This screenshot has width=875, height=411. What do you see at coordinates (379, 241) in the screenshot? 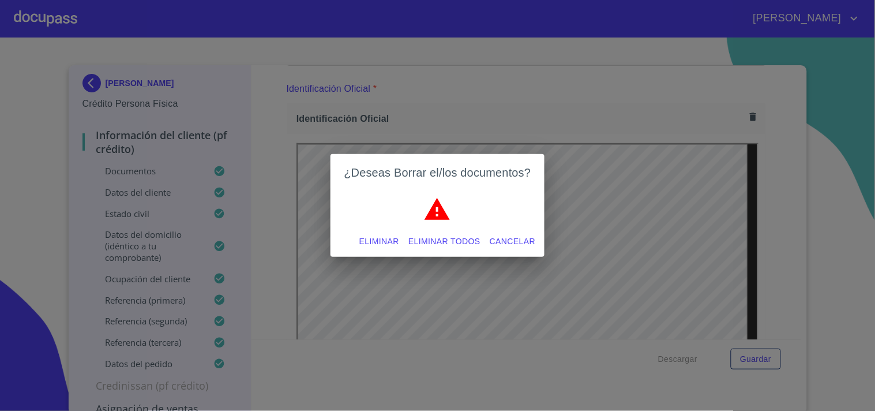
I see `button: Eliminar` at bounding box center [379, 241].